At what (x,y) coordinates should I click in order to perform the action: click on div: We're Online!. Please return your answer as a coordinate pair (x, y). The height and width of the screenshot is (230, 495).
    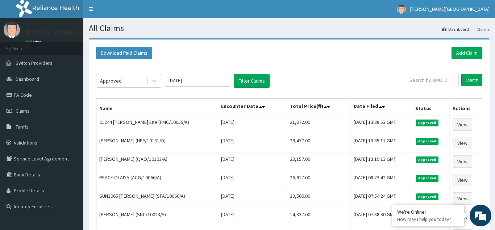
    Looking at the image, I should click on (428, 212).